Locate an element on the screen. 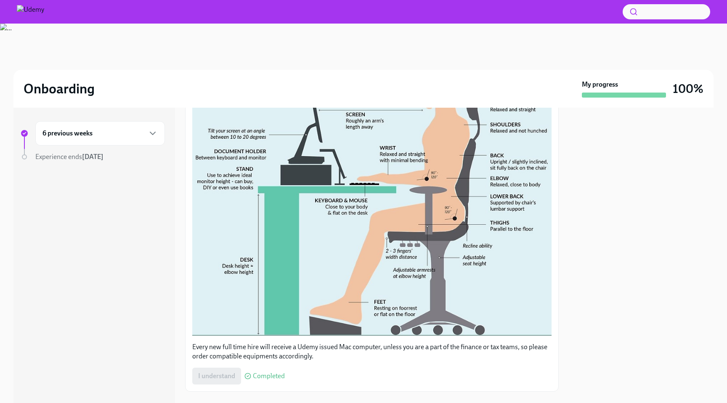 The image size is (727, 403). strong: My progress is located at coordinates (600, 85).